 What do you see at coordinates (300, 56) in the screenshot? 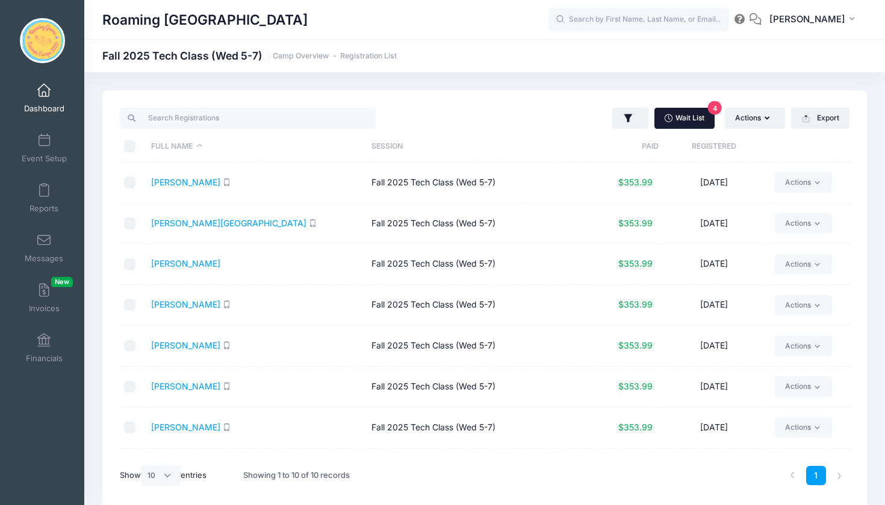
I see `a: Camp Overview` at bounding box center [300, 56].